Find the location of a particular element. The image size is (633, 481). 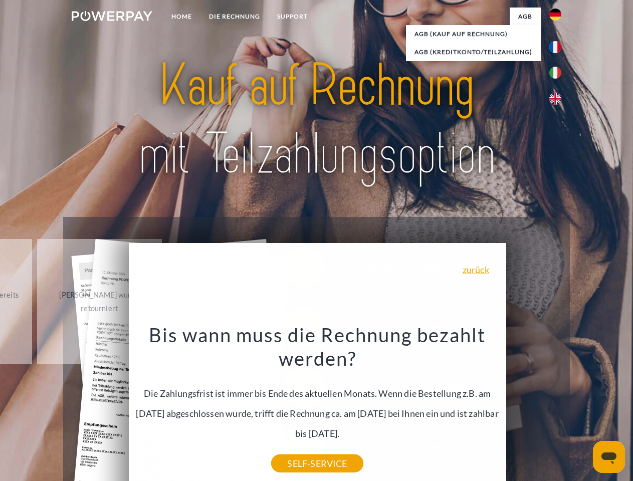

a: agb is located at coordinates (525, 17).